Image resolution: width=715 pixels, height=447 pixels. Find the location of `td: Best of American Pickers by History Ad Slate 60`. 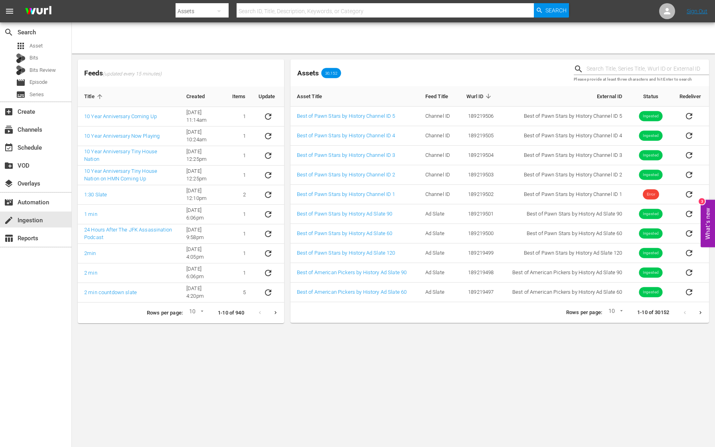

td: Best of American Pickers by History Ad Slate 60 is located at coordinates (565, 292).